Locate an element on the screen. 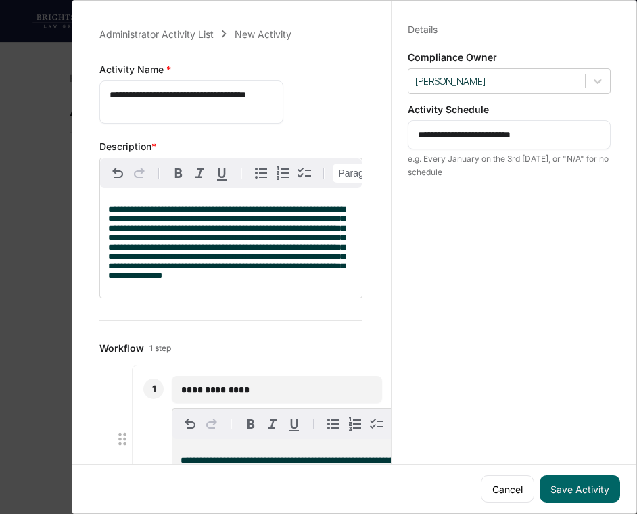 The height and width of the screenshot is (514, 637). span: Description is located at coordinates (125, 146).